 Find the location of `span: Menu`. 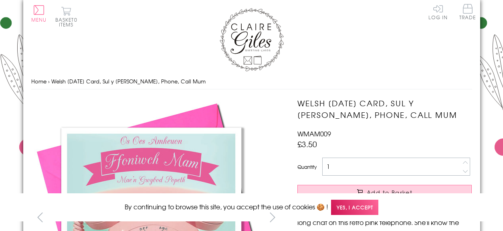

span: Menu is located at coordinates (39, 20).